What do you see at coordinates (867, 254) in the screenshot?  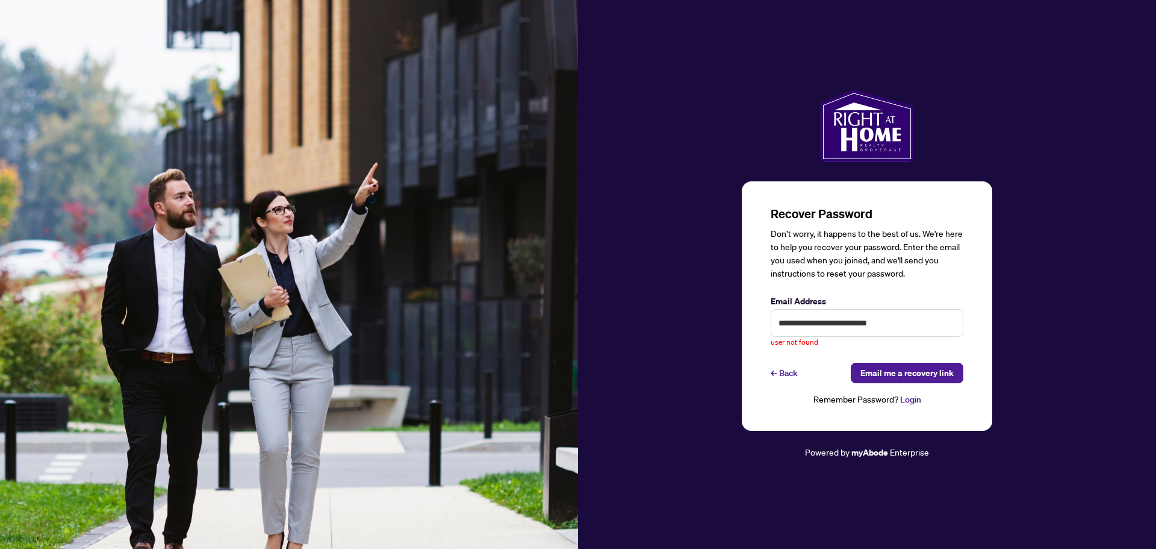 I see `div: Don’t worry, it happens to the best of us. We're here to help you recover your password. Enter th...` at bounding box center [867, 254].